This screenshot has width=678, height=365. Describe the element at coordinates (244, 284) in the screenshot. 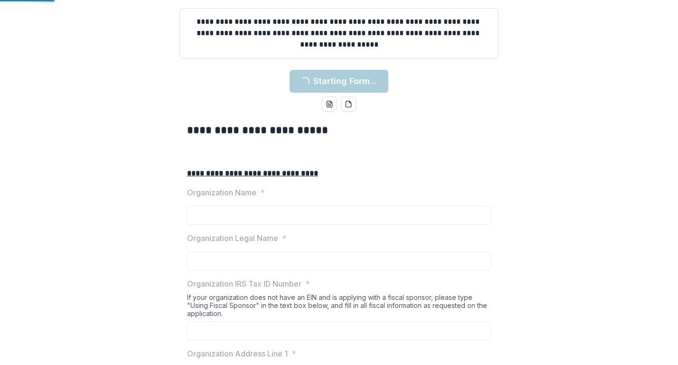

I see `p: Organization IRS Tax ID Number` at that location.